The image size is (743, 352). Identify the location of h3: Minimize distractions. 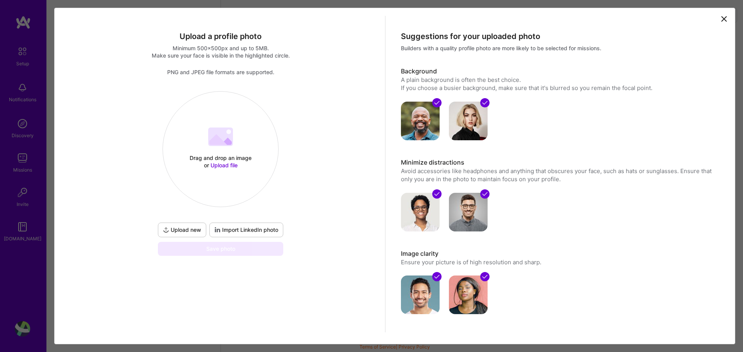
(559, 163).